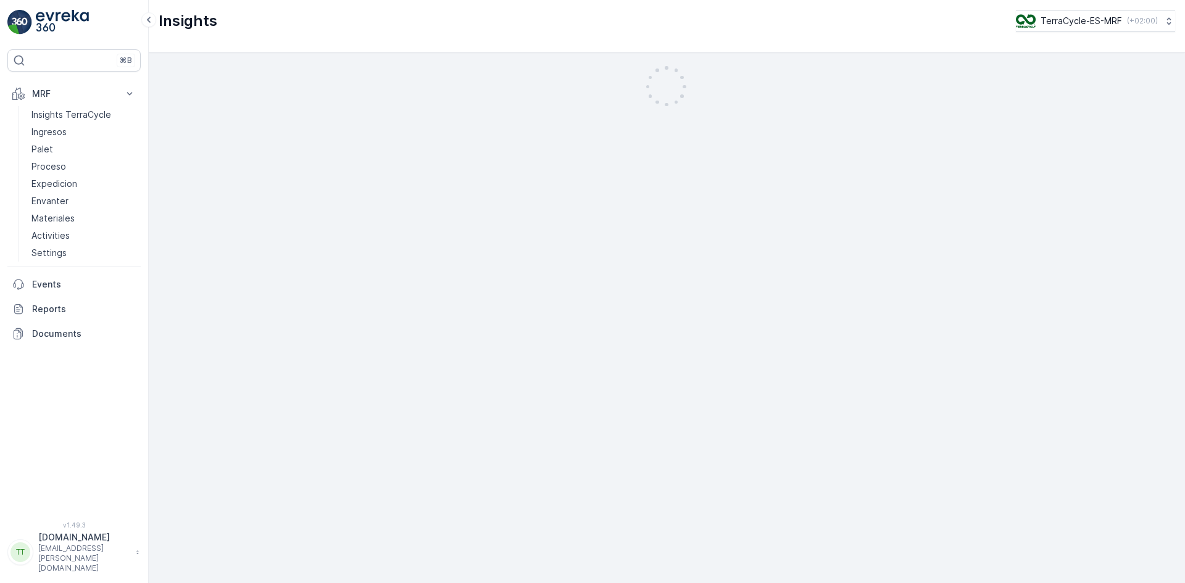 Image resolution: width=1185 pixels, height=583 pixels. I want to click on img: logo_light-DOdMpM7g.png, so click(62, 22).